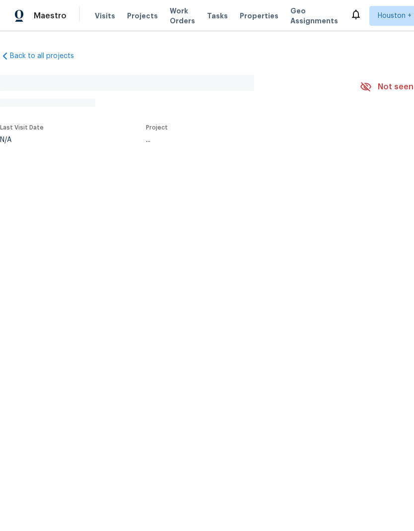 The width and height of the screenshot is (414, 531). Describe the element at coordinates (50, 16) in the screenshot. I see `span: Maestro` at that location.